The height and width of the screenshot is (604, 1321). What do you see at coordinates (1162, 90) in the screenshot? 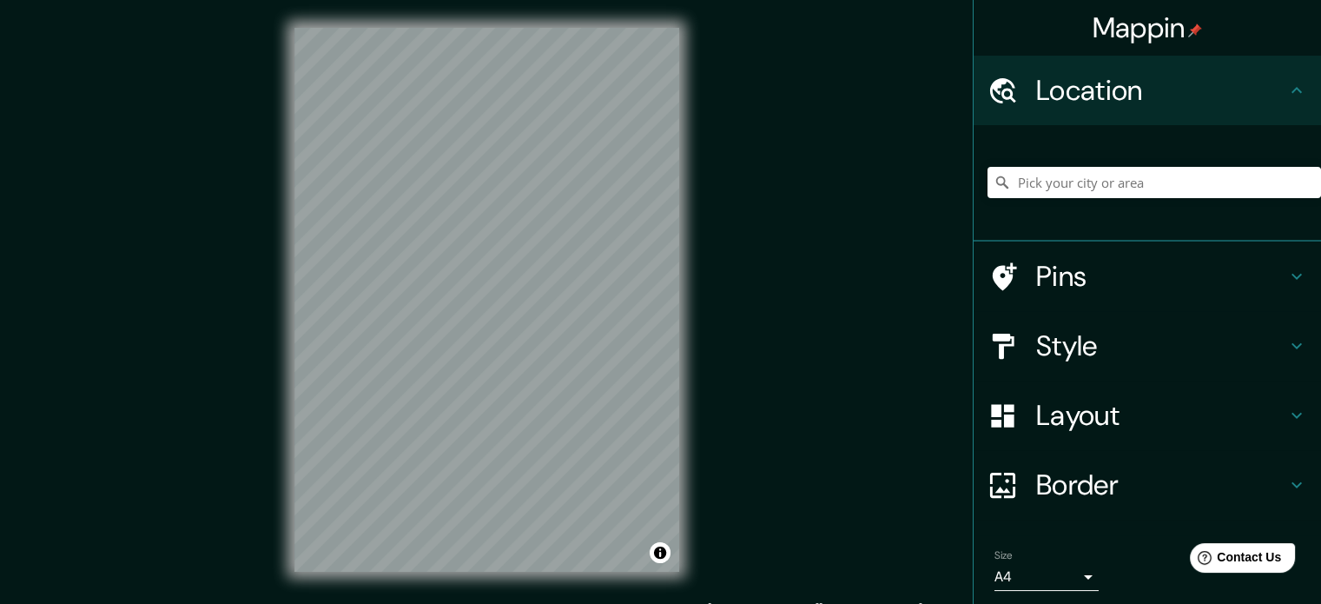
I see `h4: Location` at bounding box center [1162, 90].